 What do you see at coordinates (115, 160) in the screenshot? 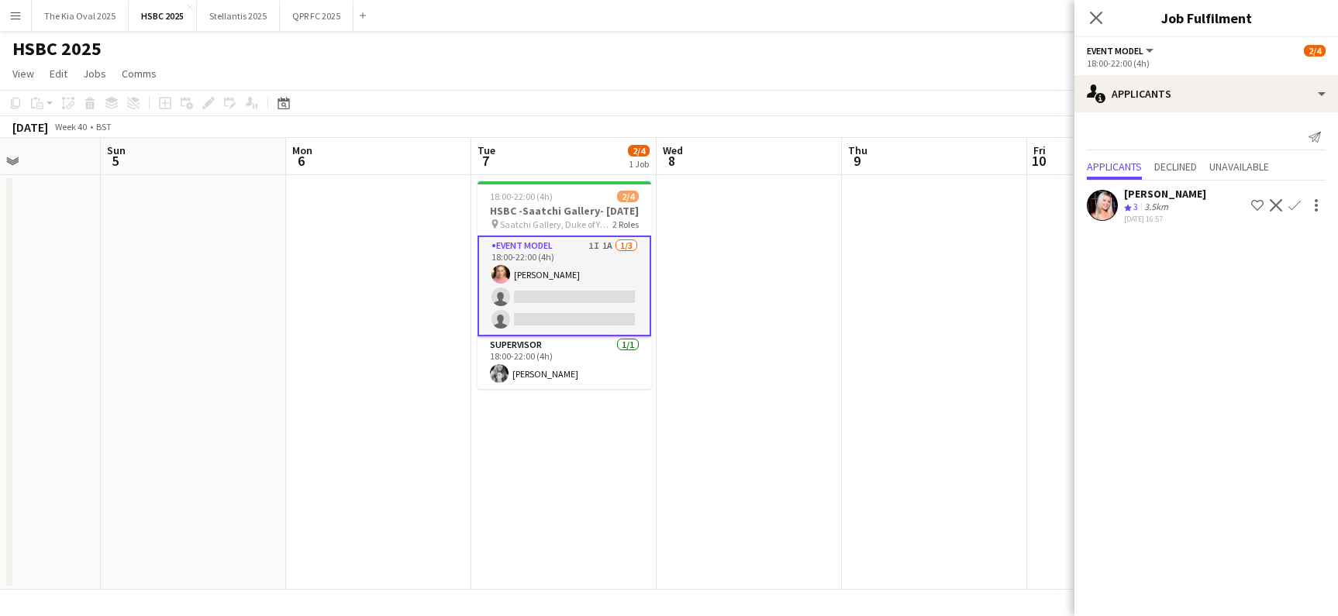
I see `span: 5` at bounding box center [115, 160].